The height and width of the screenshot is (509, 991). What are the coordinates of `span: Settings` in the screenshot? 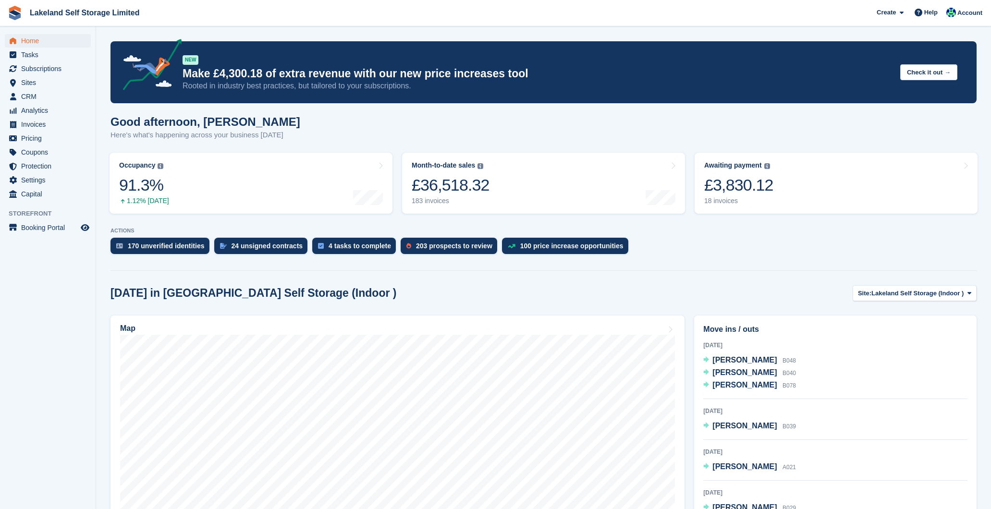 It's located at (50, 180).